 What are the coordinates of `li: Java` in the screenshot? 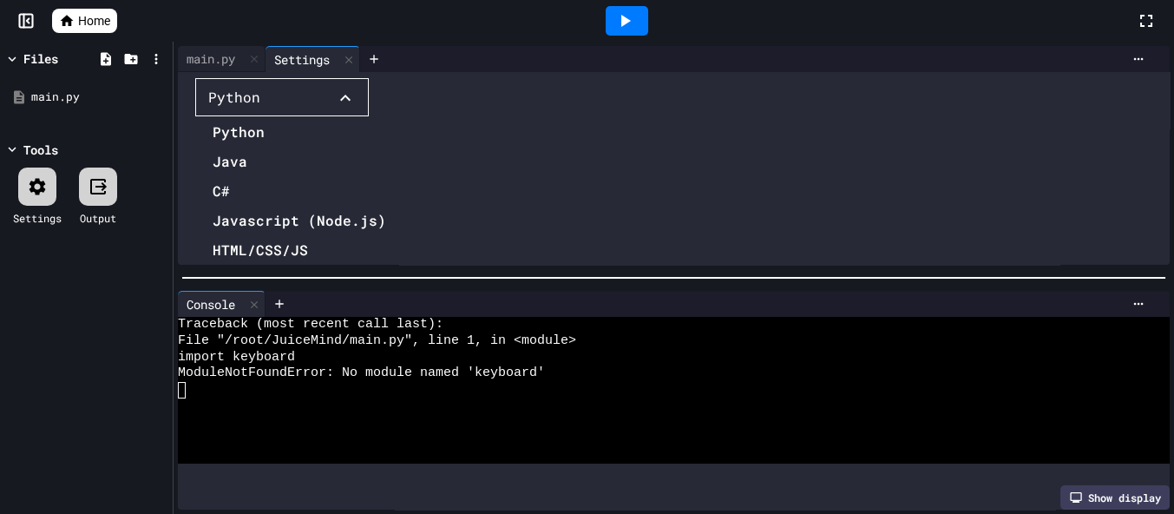 It's located at (320, 161).